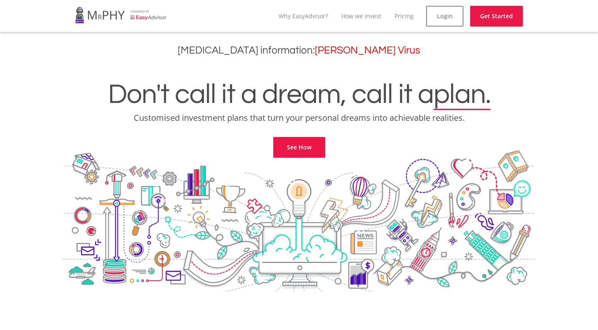  Describe the element at coordinates (496, 16) in the screenshot. I see `a: Get Started` at that location.